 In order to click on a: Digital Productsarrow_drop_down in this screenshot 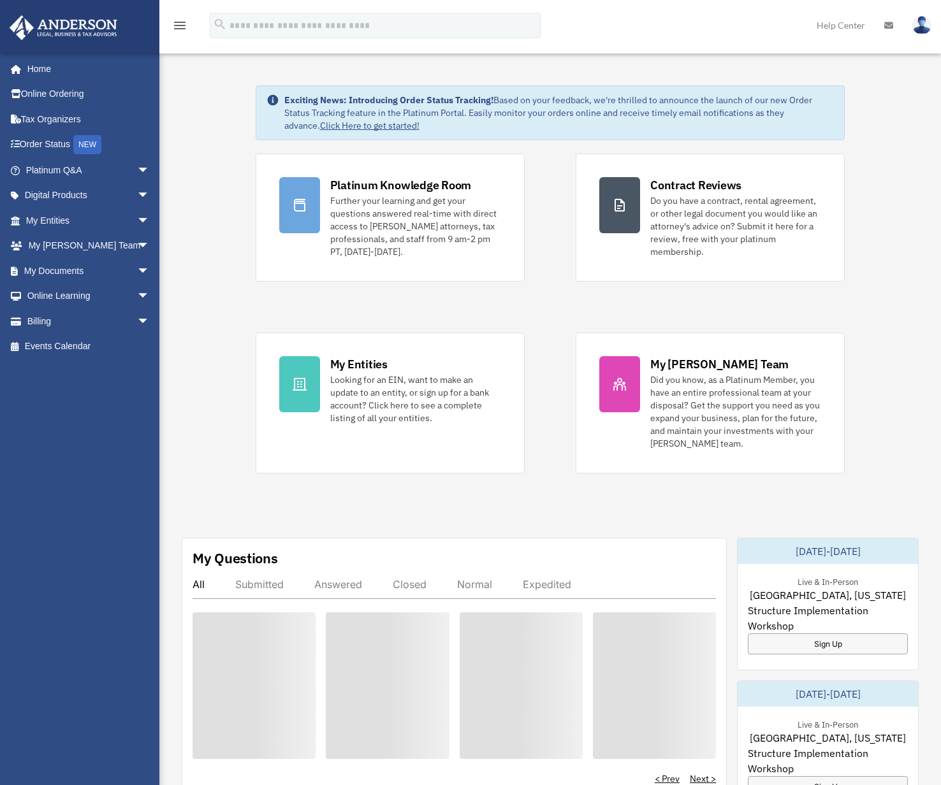, I will do `click(89, 196)`.